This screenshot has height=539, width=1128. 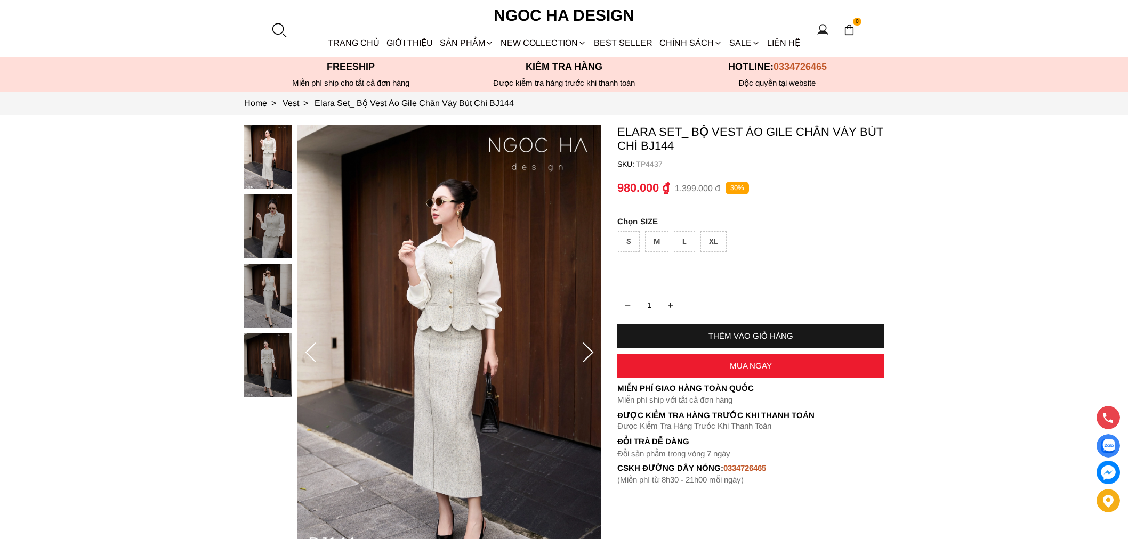 I want to click on img: Elara Set_ Bộ Vest Áo Gile Chân Váy Bút Chì BJ144_mini_0, so click(x=268, y=157).